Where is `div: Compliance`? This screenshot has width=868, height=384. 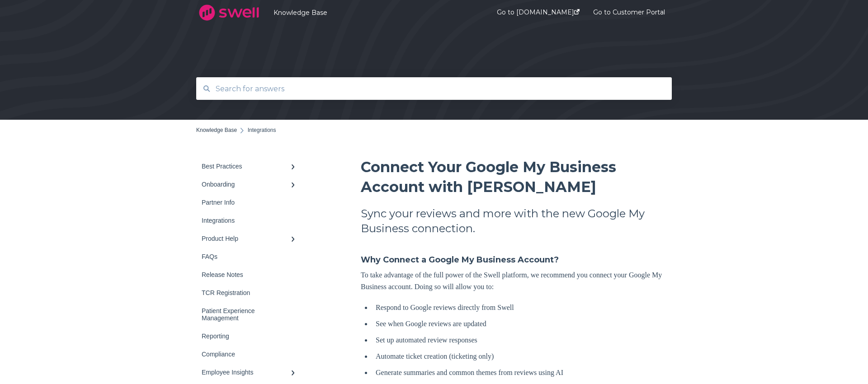
div: Compliance is located at coordinates (246, 355).